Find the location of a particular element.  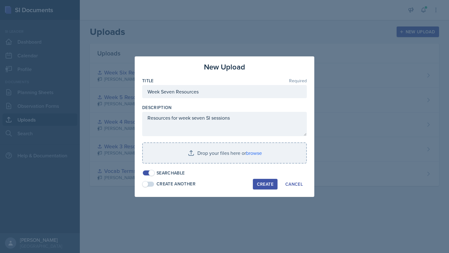

div: Create is located at coordinates (265, 184).